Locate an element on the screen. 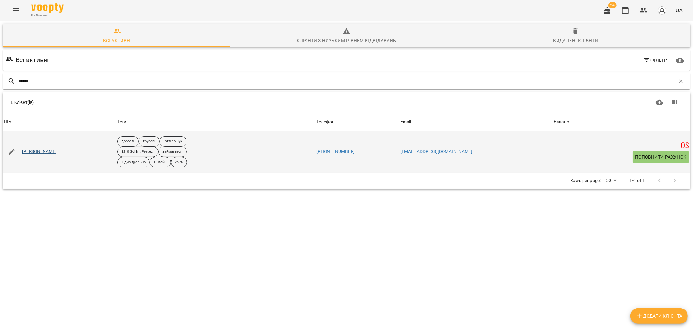 This screenshot has width=693, height=329. div: Email is located at coordinates (406, 122).